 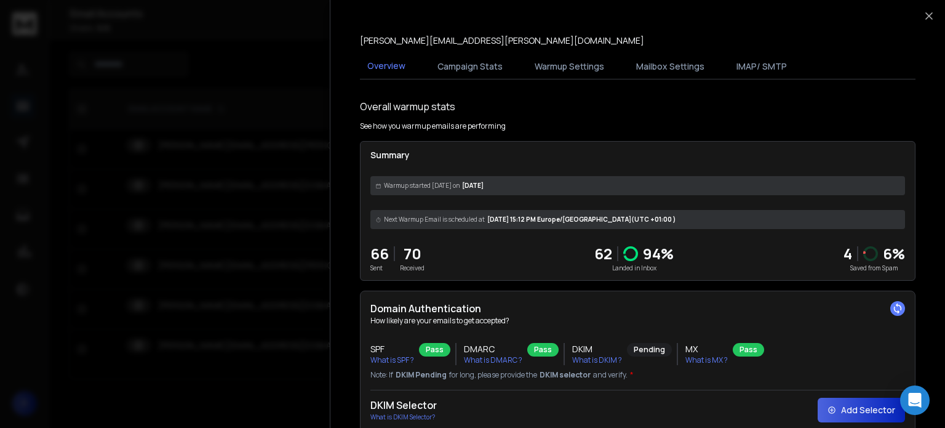 I want to click on span: DKIM selector, so click(x=565, y=375).